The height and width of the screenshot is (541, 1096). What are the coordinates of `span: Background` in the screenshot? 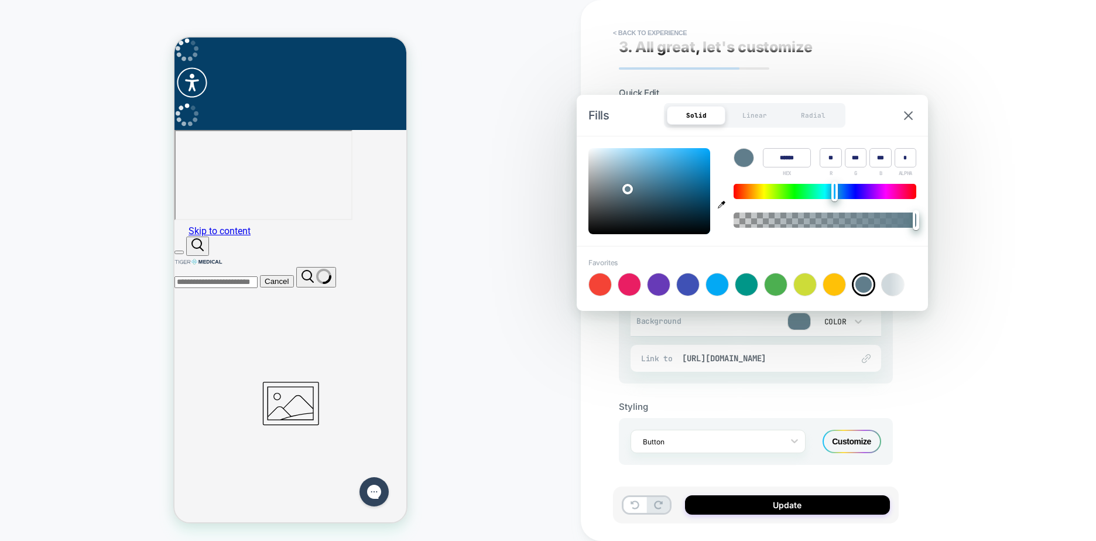 It's located at (665, 321).